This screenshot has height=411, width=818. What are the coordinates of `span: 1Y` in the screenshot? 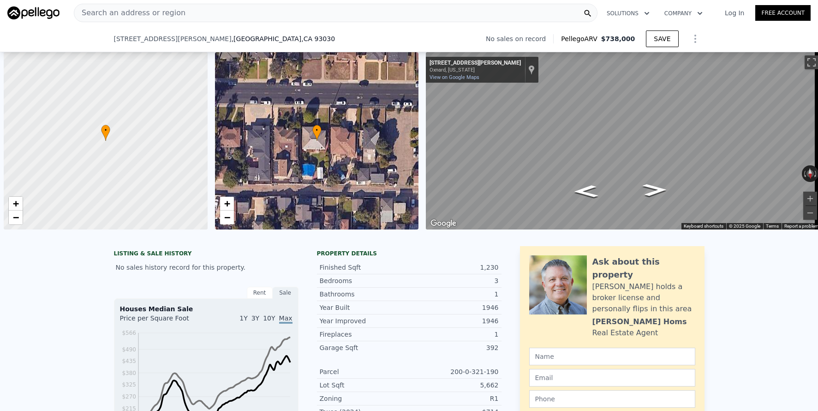 It's located at (243, 318).